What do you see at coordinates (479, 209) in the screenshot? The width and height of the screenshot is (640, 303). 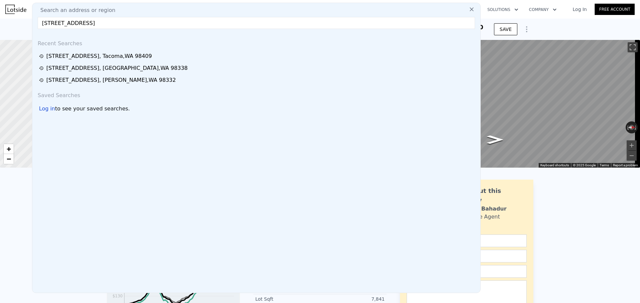 I see `div: Siddhant Bahadur` at bounding box center [479, 209].